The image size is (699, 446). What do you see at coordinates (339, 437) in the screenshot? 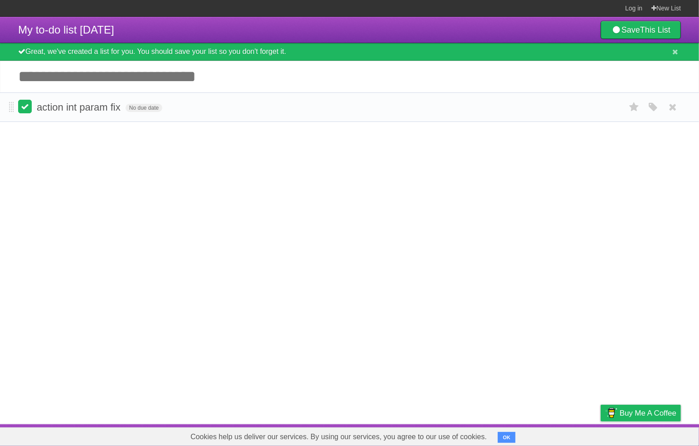
I see `span: Cookies help us deliver our services. By using our services, you agree to our use of cookies.` at bounding box center [339, 437].